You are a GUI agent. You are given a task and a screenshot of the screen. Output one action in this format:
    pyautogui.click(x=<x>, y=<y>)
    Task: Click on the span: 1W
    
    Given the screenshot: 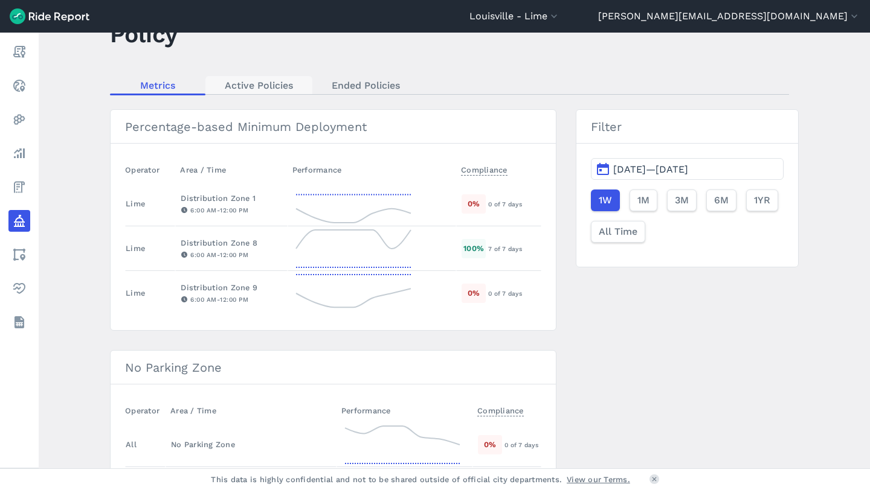 What is the action you would take?
    pyautogui.click(x=605, y=201)
    